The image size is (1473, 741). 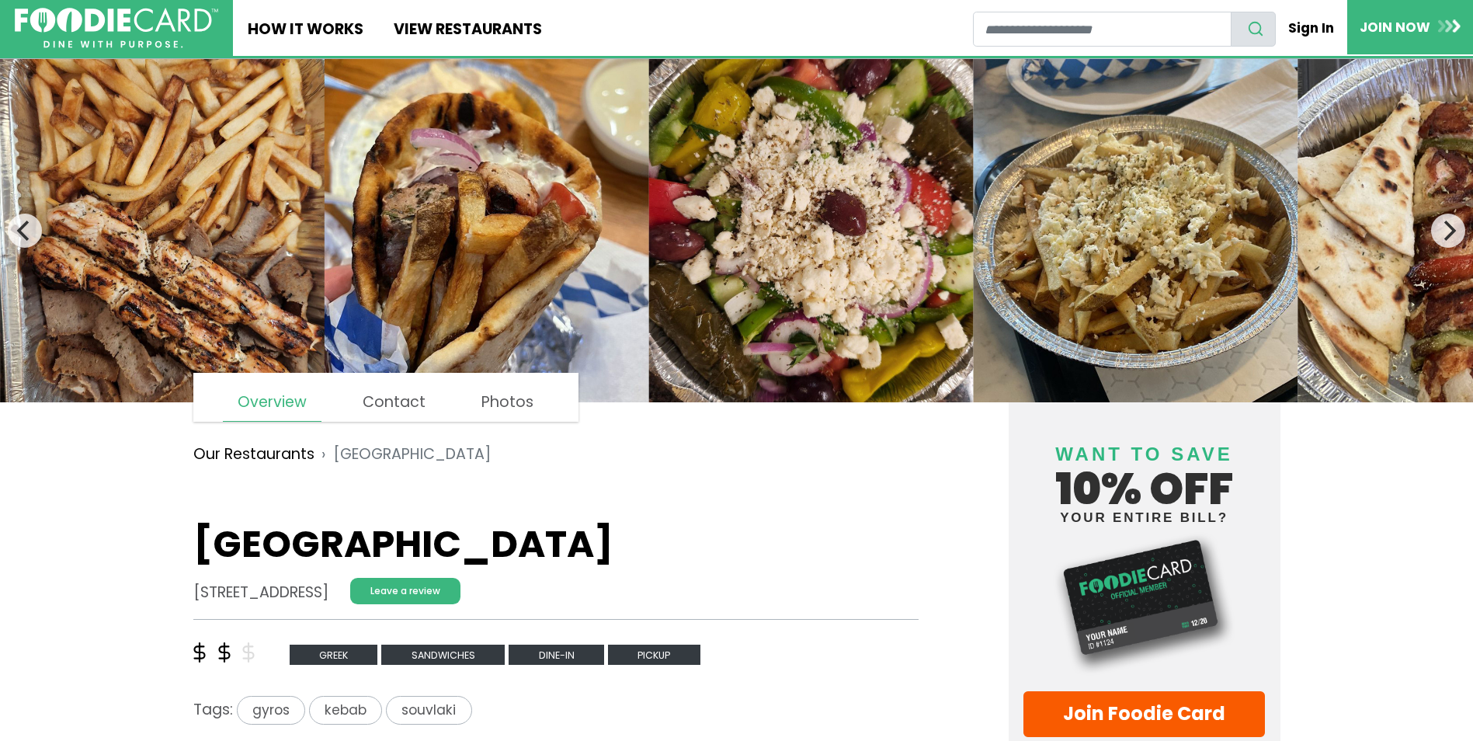 What do you see at coordinates (429, 709) in the screenshot?
I see `a: souvlaki` at bounding box center [429, 709].